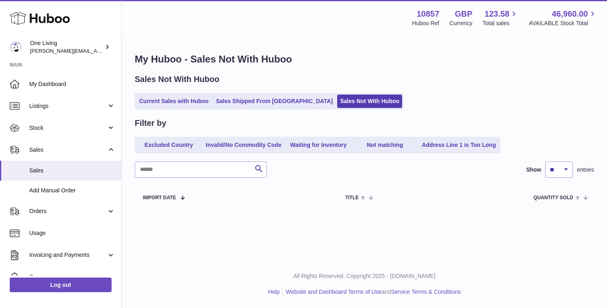  What do you see at coordinates (563, 18) in the screenshot?
I see `a: 46,960.00 AVAILABLE Stock Total` at bounding box center [563, 18].